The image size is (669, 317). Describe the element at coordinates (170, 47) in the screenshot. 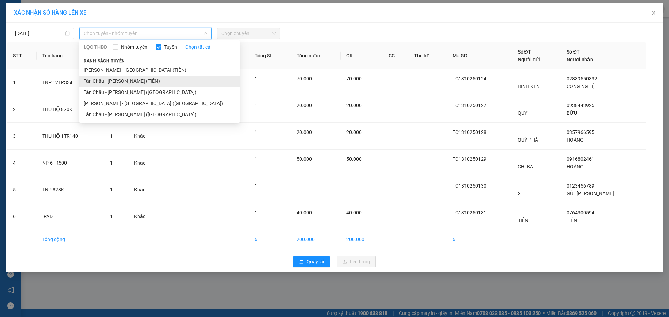

I see `span: Tuyến` at that location.